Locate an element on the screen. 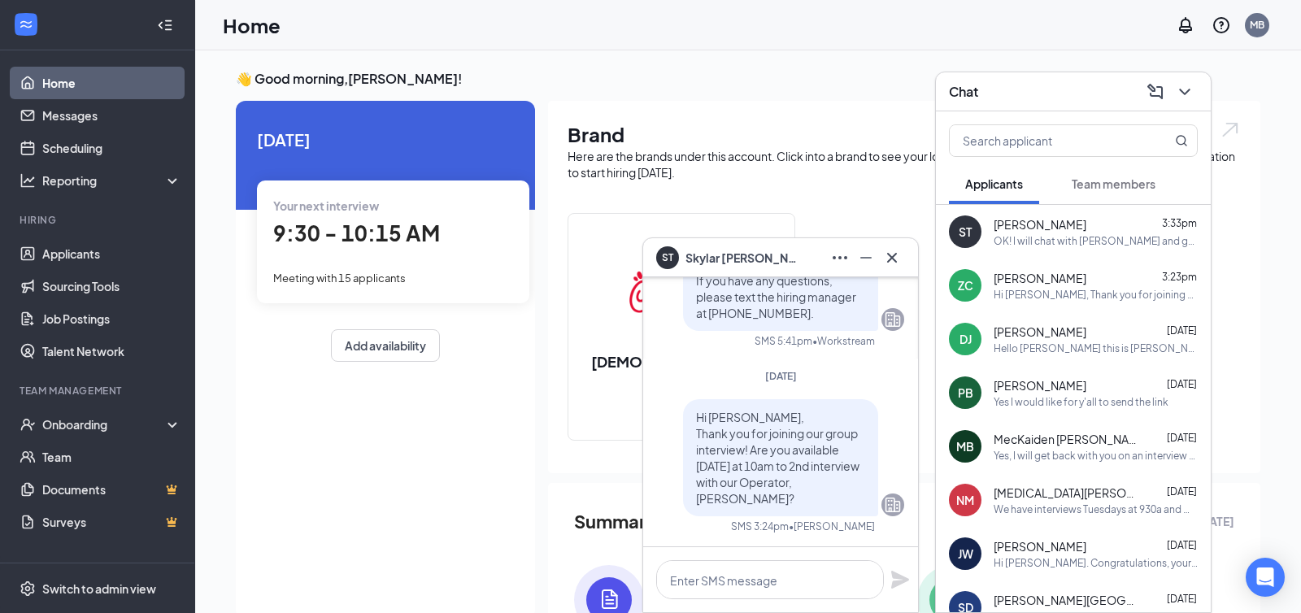 The height and width of the screenshot is (613, 1301). span: • Workstream is located at coordinates (843, 341).